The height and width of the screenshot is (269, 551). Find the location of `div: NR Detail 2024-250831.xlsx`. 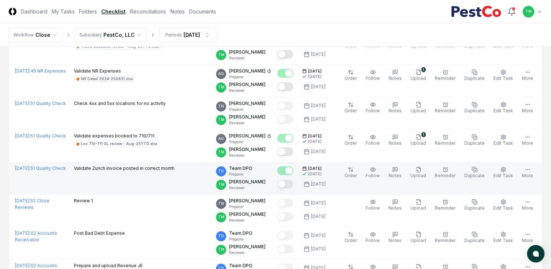

div: NR Detail 2024-250831.xlsx is located at coordinates (107, 79).